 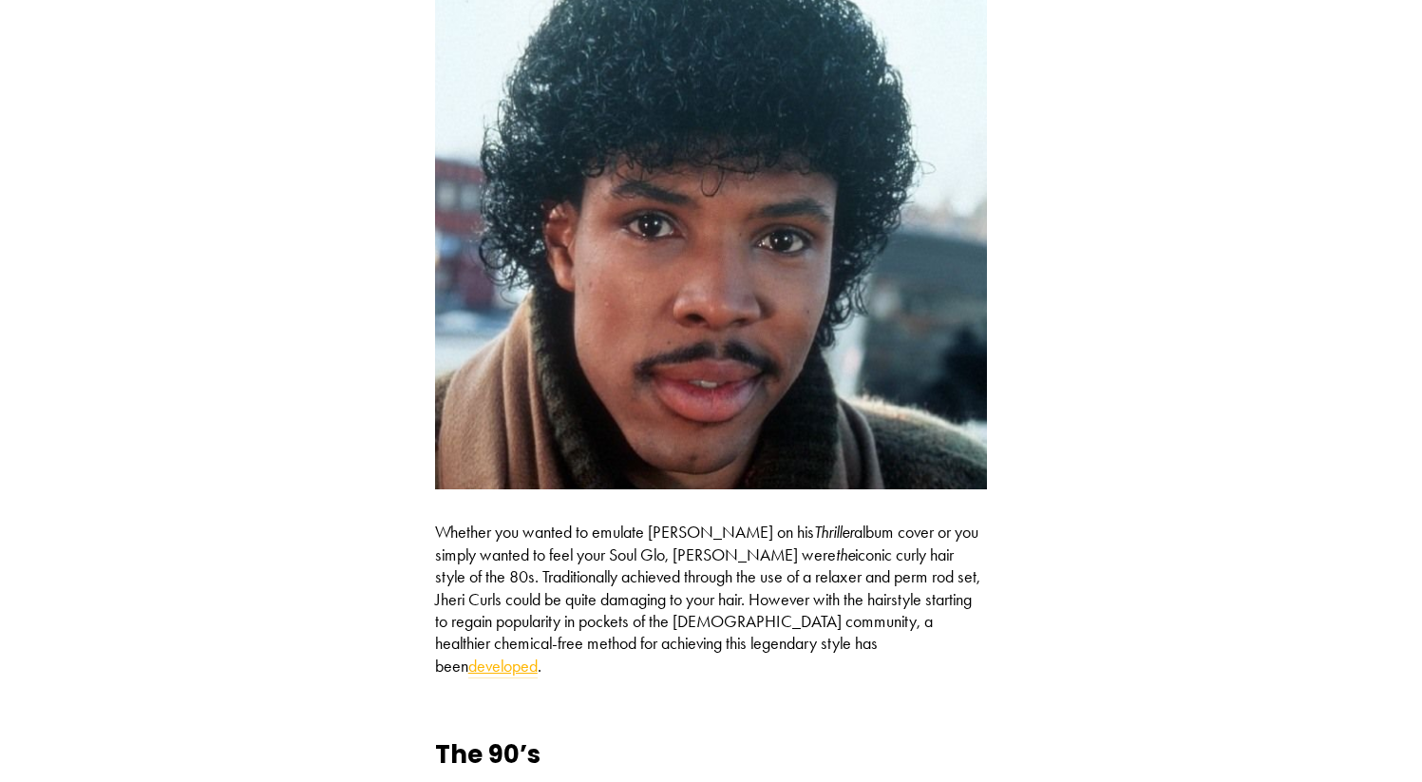 I want to click on a: developed, so click(x=503, y=667).